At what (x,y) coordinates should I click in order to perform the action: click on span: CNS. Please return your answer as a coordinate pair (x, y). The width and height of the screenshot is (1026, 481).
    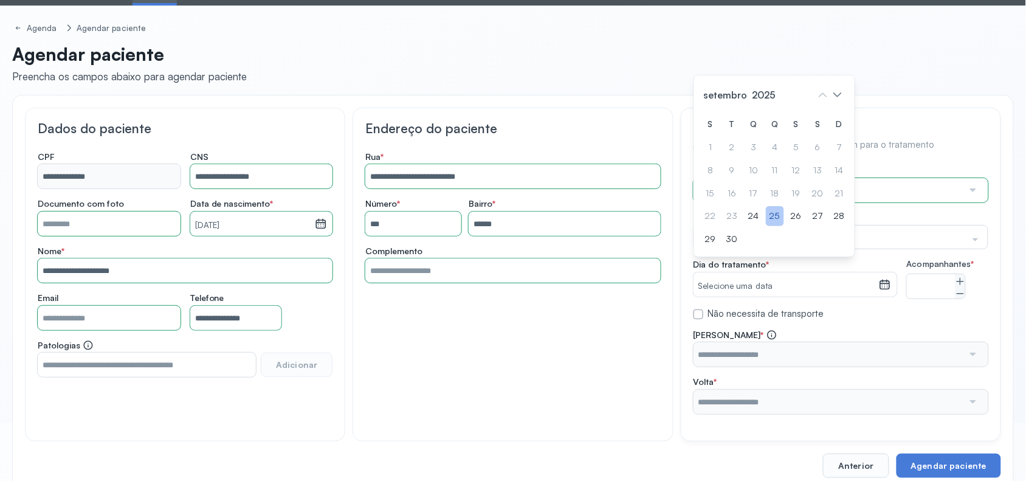
    Looking at the image, I should click on (199, 157).